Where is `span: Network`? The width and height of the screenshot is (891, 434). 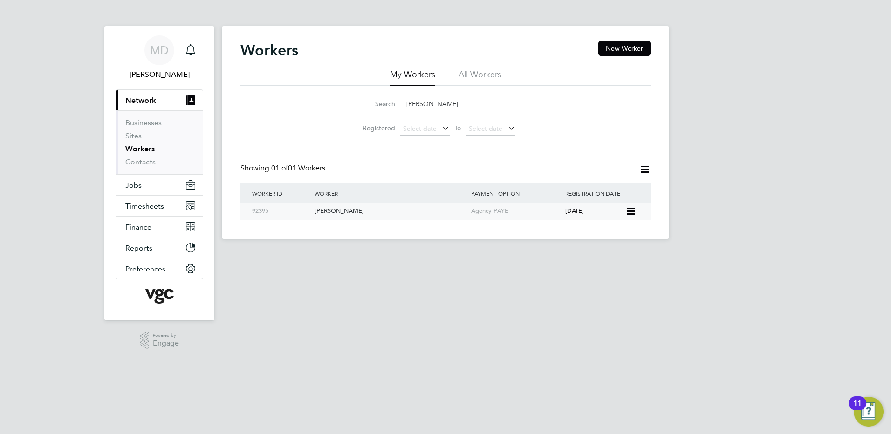
span: Network is located at coordinates (141, 100).